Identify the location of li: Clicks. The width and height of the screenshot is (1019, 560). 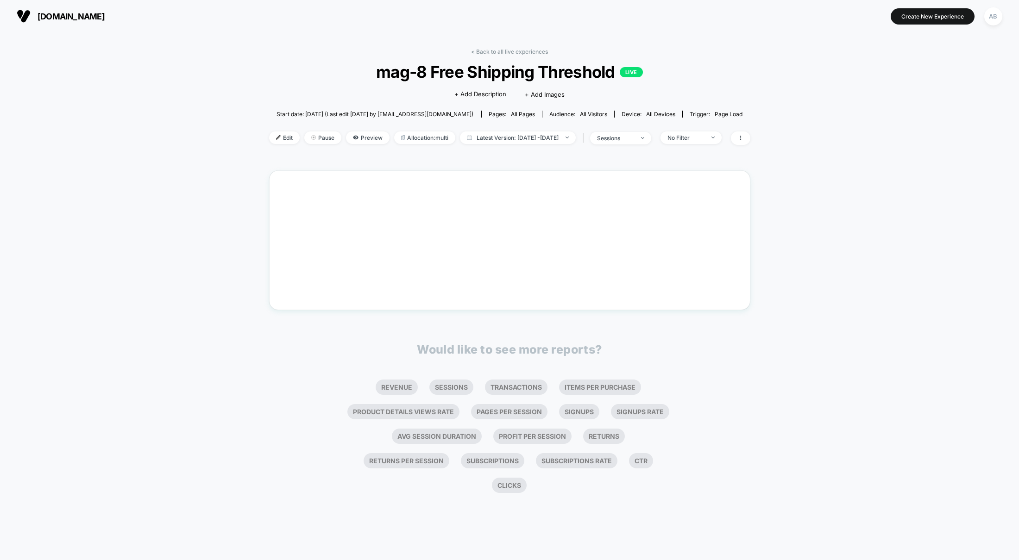
(509, 485).